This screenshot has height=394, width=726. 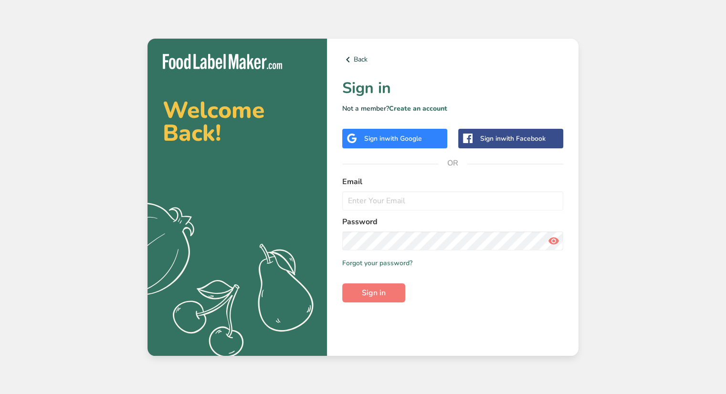 What do you see at coordinates (237, 122) in the screenshot?
I see `h2: Welcome Back!` at bounding box center [237, 122].